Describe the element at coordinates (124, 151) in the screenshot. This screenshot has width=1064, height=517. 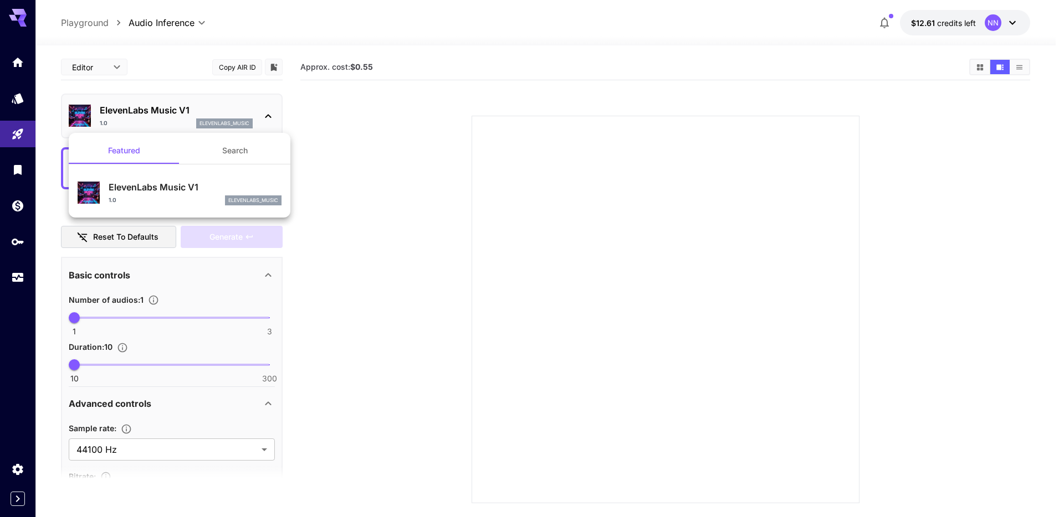
I see `button: Featured` at that location.